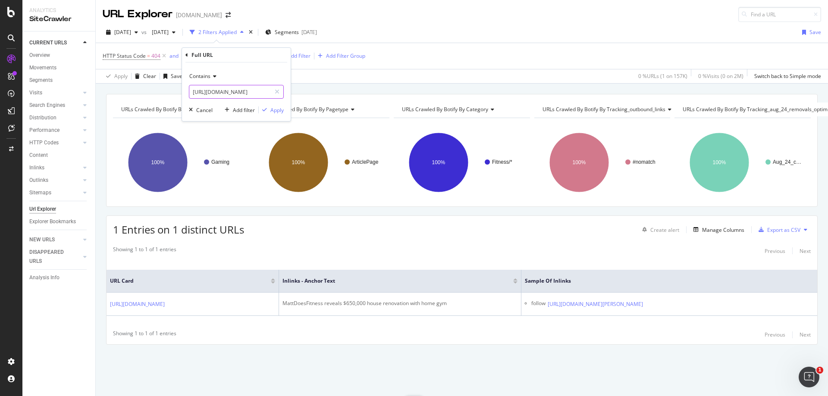 This screenshot has height=396, width=828. I want to click on div: times, so click(251, 32).